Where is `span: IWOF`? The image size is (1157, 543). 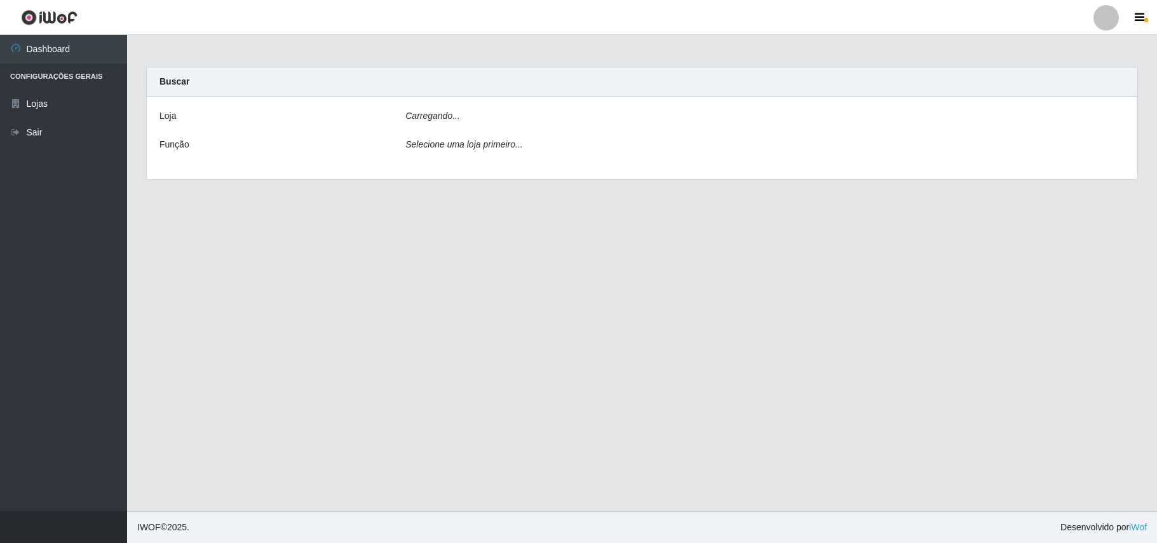 span: IWOF is located at coordinates (149, 527).